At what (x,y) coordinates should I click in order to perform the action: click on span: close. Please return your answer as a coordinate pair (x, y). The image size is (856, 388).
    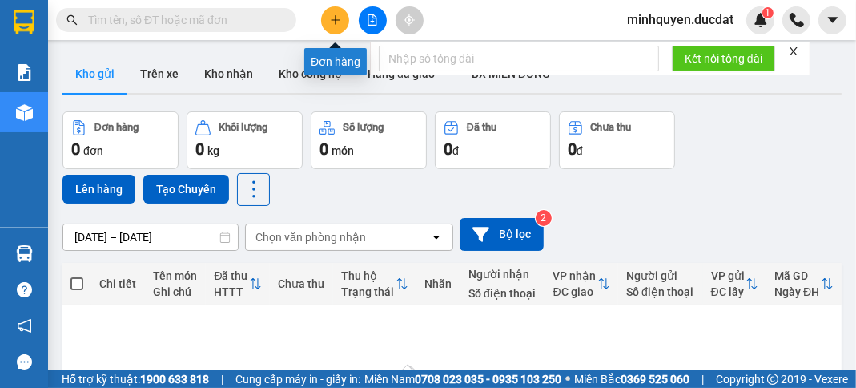
    Looking at the image, I should click on (794, 51).